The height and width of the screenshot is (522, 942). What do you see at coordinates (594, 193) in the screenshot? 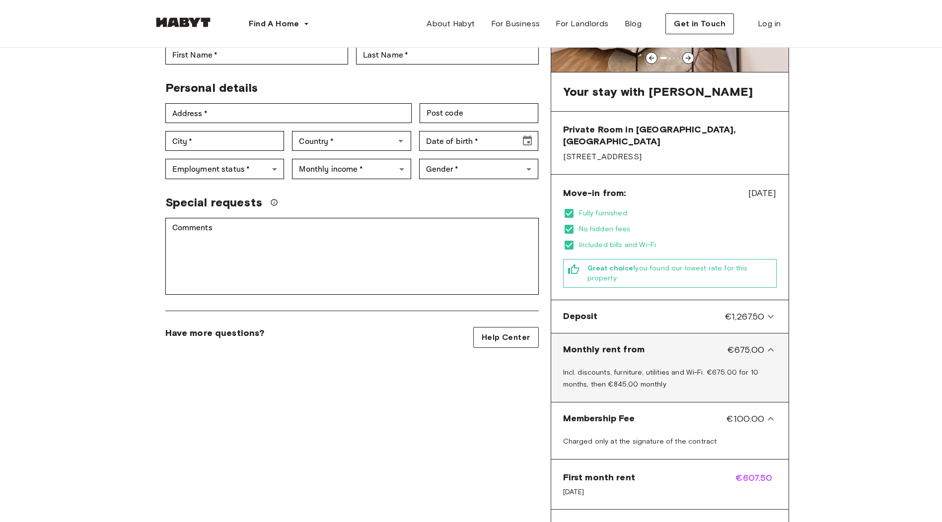
I see `span: Move-in from:` at bounding box center [594, 193].